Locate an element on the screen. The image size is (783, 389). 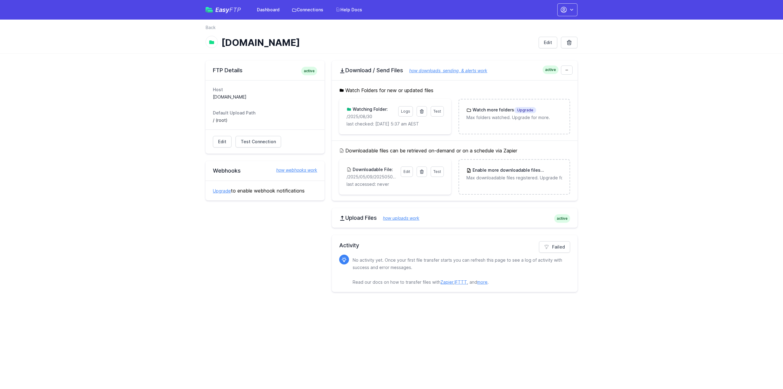
h2: Webhooks is located at coordinates (265, 171).